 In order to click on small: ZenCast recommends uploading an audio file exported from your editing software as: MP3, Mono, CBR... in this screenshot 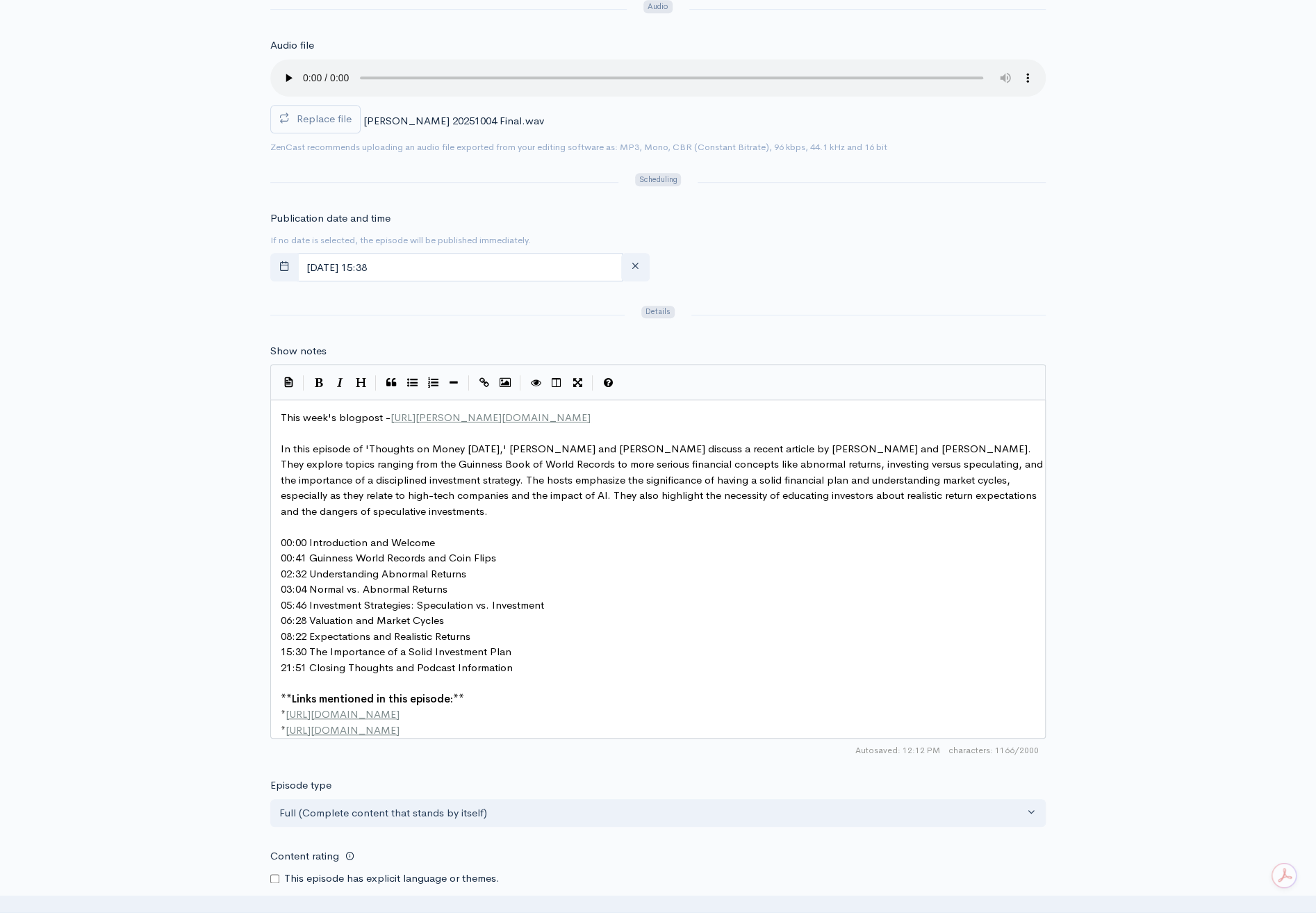, I will do `click(579, 146)`.